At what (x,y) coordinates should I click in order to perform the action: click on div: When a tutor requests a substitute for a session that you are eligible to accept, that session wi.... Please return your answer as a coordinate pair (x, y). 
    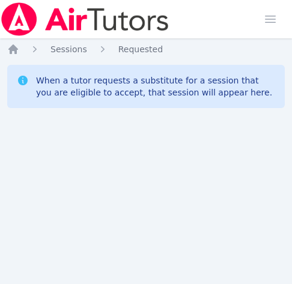
    Looking at the image, I should click on (156, 87).